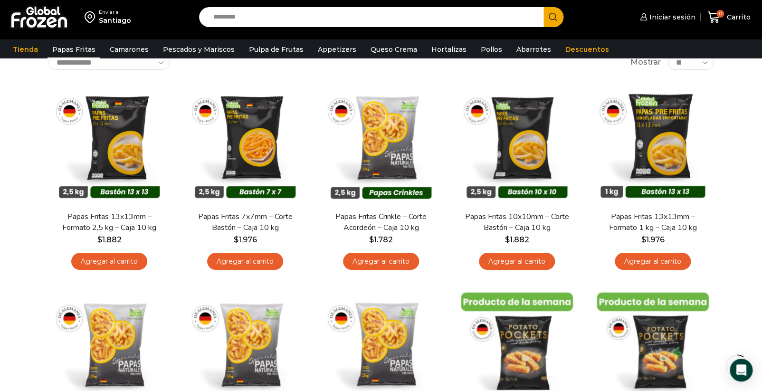 The image size is (762, 391). Describe the element at coordinates (491, 49) in the screenshot. I see `a: Pollos` at that location.